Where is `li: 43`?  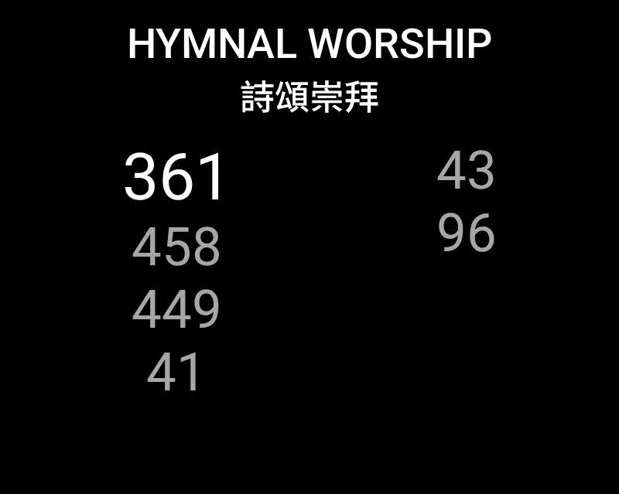
li: 43 is located at coordinates (466, 170).